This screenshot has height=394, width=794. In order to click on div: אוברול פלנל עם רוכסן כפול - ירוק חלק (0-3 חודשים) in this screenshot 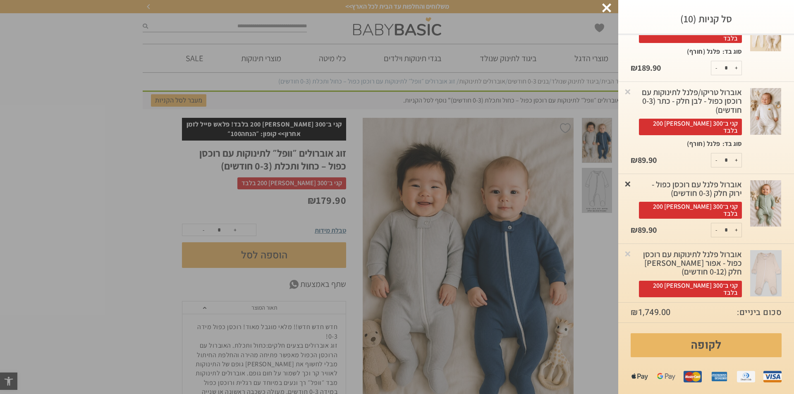, I will do `click(686, 199)`.